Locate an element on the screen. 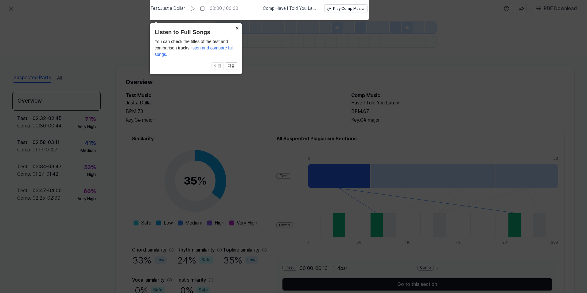 The image size is (587, 293). a: Play Comp Music is located at coordinates (346, 9).